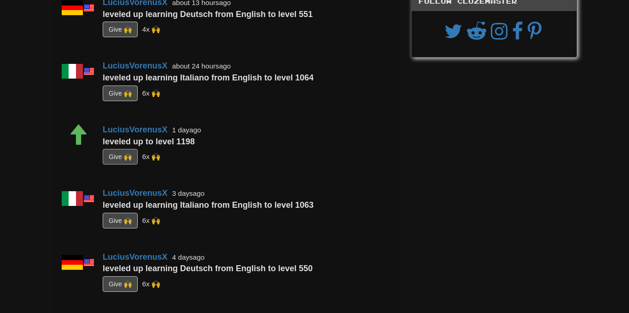  Describe the element at coordinates (208, 14) in the screenshot. I see `strong: leveled up learning Deutsch from English to level 551` at that location.